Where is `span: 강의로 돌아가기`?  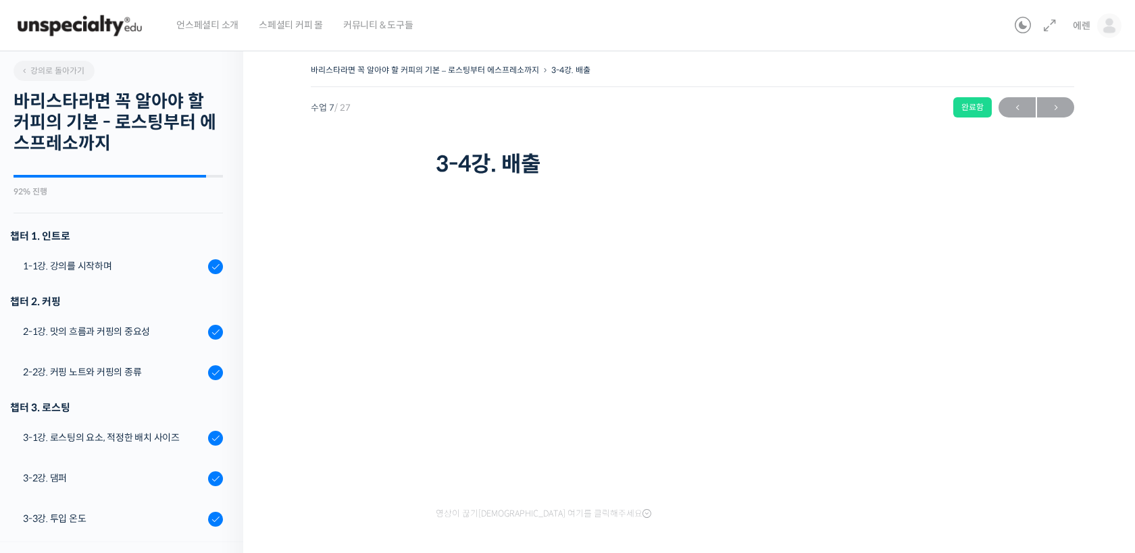
span: 강의로 돌아가기 is located at coordinates (52, 70).